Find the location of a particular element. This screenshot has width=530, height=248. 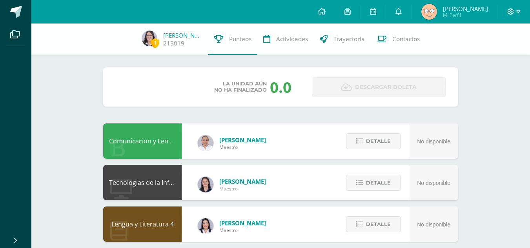

span: Punteos is located at coordinates (240, 39).